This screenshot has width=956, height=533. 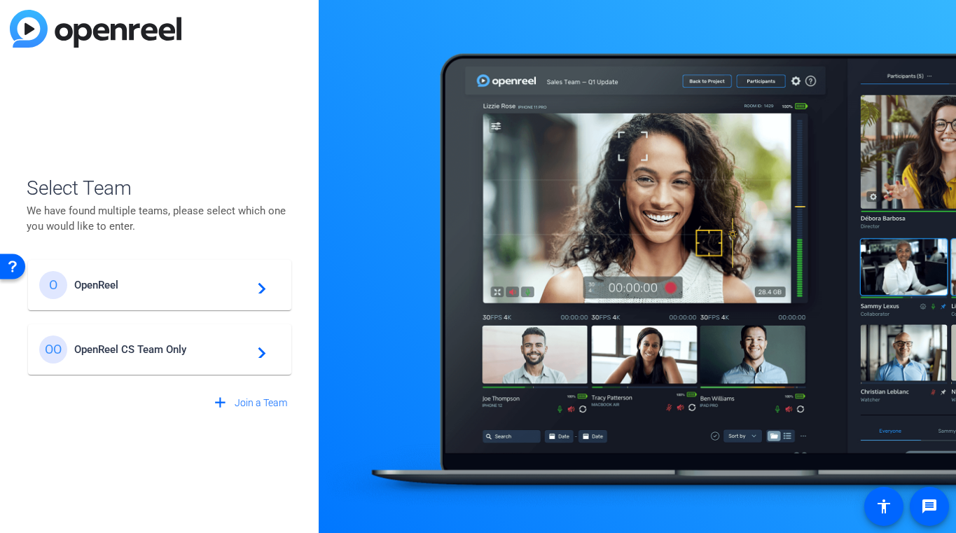 What do you see at coordinates (53, 350) in the screenshot?
I see `div: OO` at bounding box center [53, 350].